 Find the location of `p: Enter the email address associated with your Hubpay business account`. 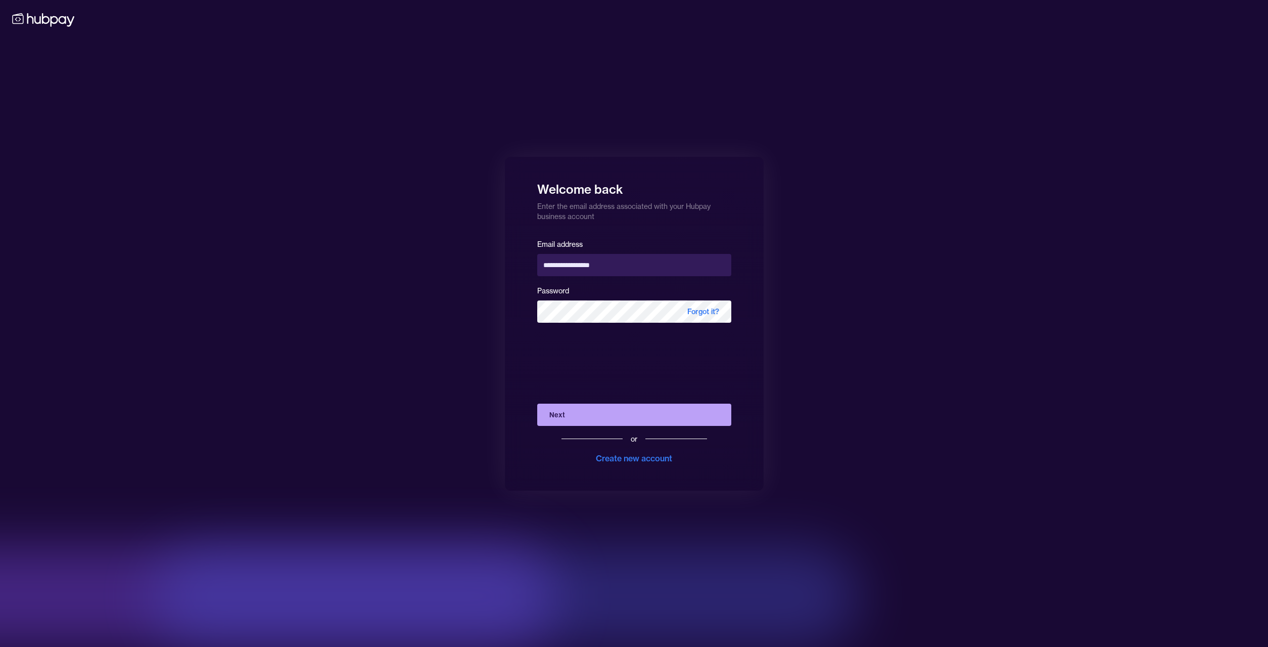

p: Enter the email address associated with your Hubpay business account is located at coordinates (634, 209).